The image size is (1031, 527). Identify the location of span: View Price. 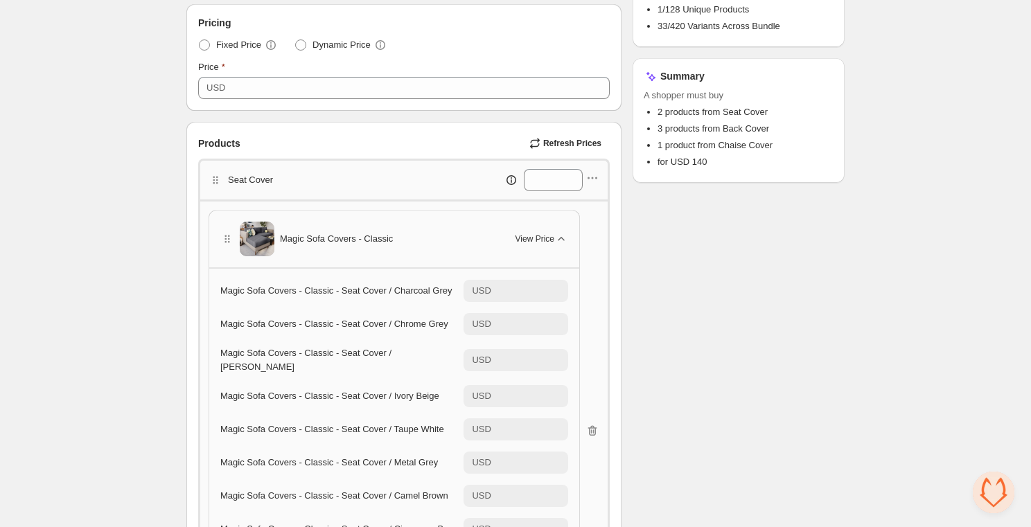
(535, 239).